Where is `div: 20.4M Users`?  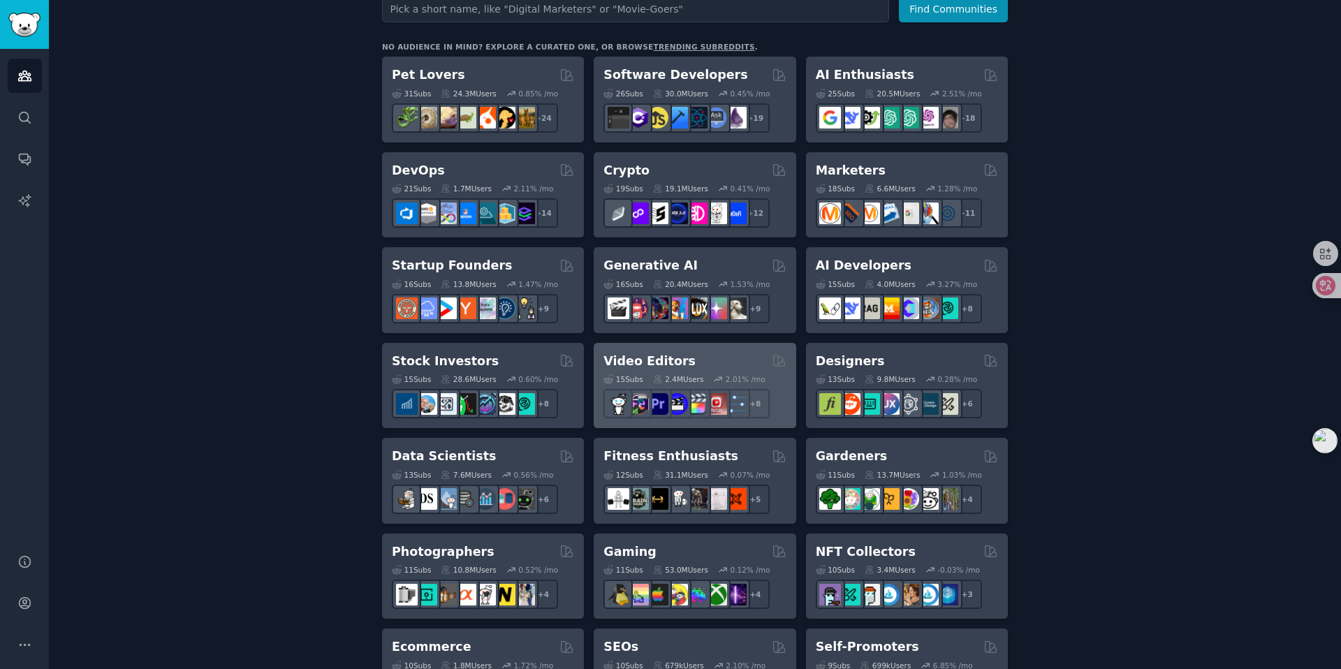 div: 20.4M Users is located at coordinates (680, 284).